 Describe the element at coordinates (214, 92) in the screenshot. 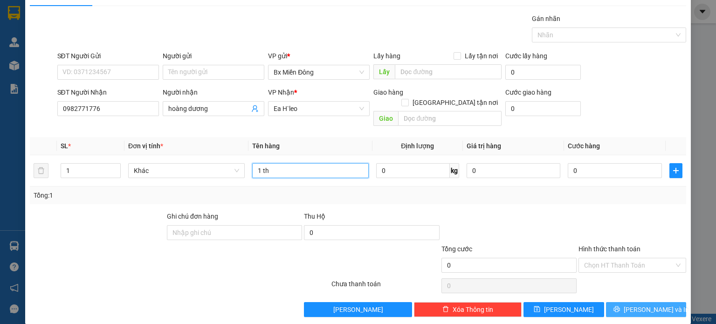

I see `div: Người nhận` at that location.